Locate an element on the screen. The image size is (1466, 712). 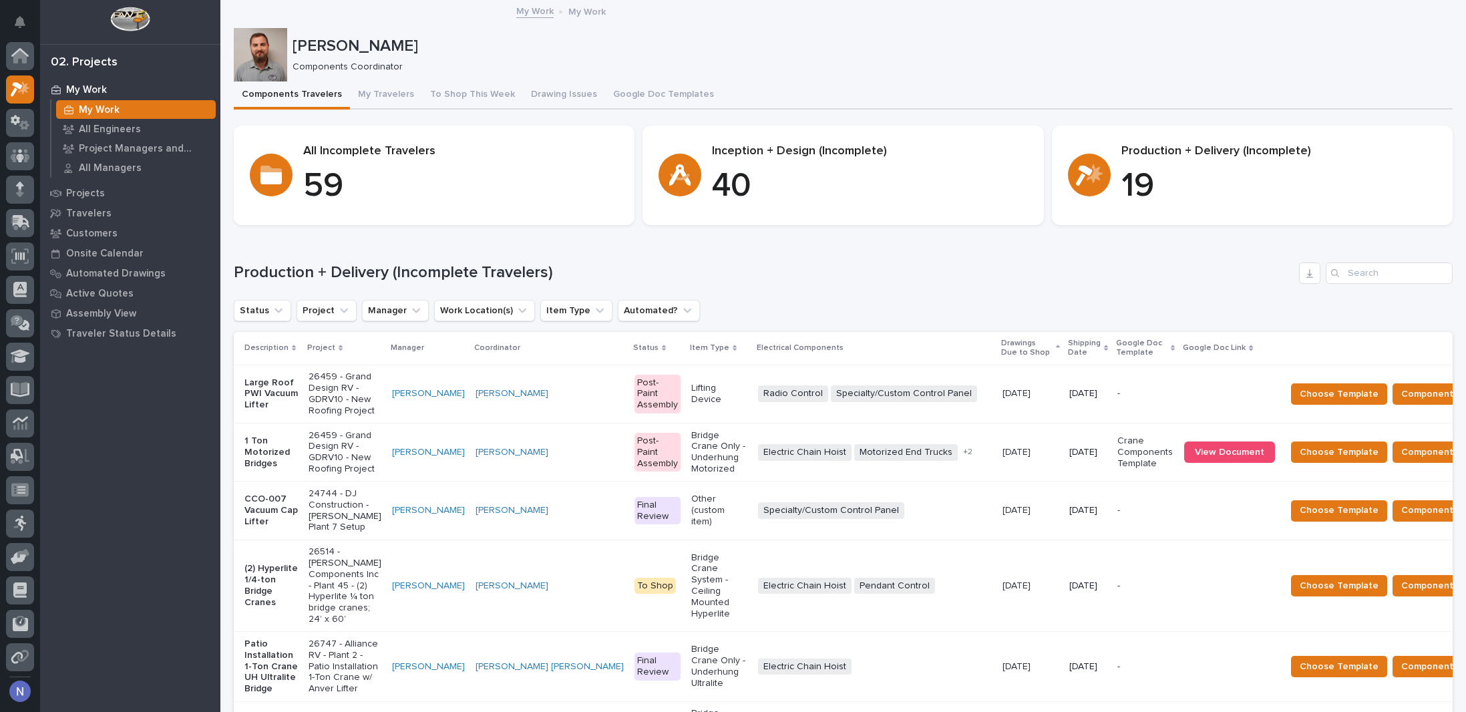
button: users-avatar is located at coordinates (20, 691).